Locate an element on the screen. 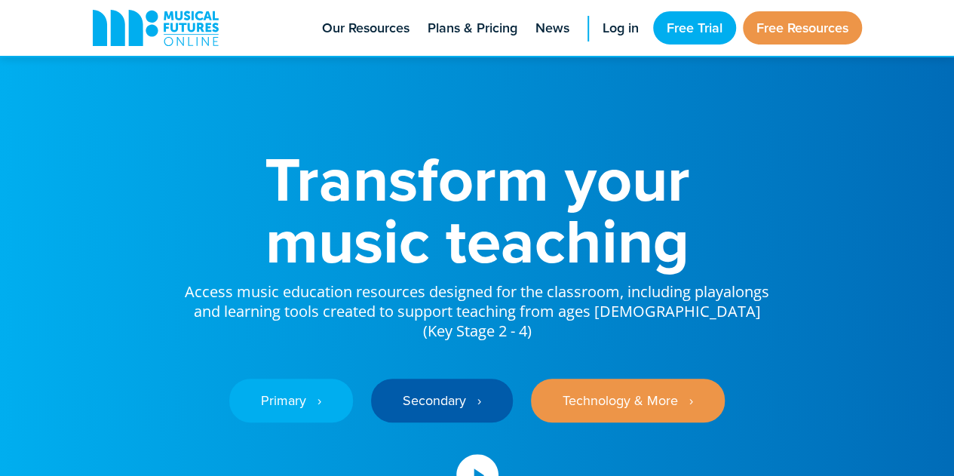 This screenshot has width=954, height=476. h1: Transform your music teaching is located at coordinates (477, 210).